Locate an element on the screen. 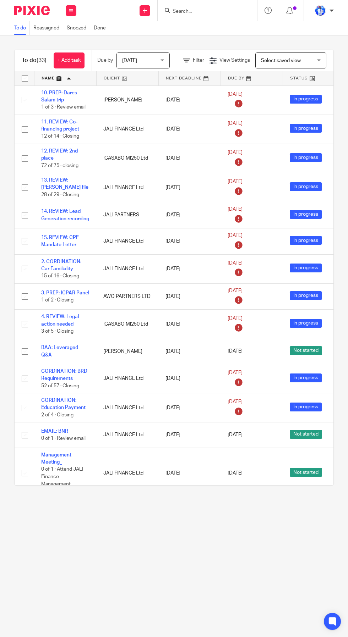 The height and width of the screenshot is (637, 348). span: (33) is located at coordinates (42, 60).